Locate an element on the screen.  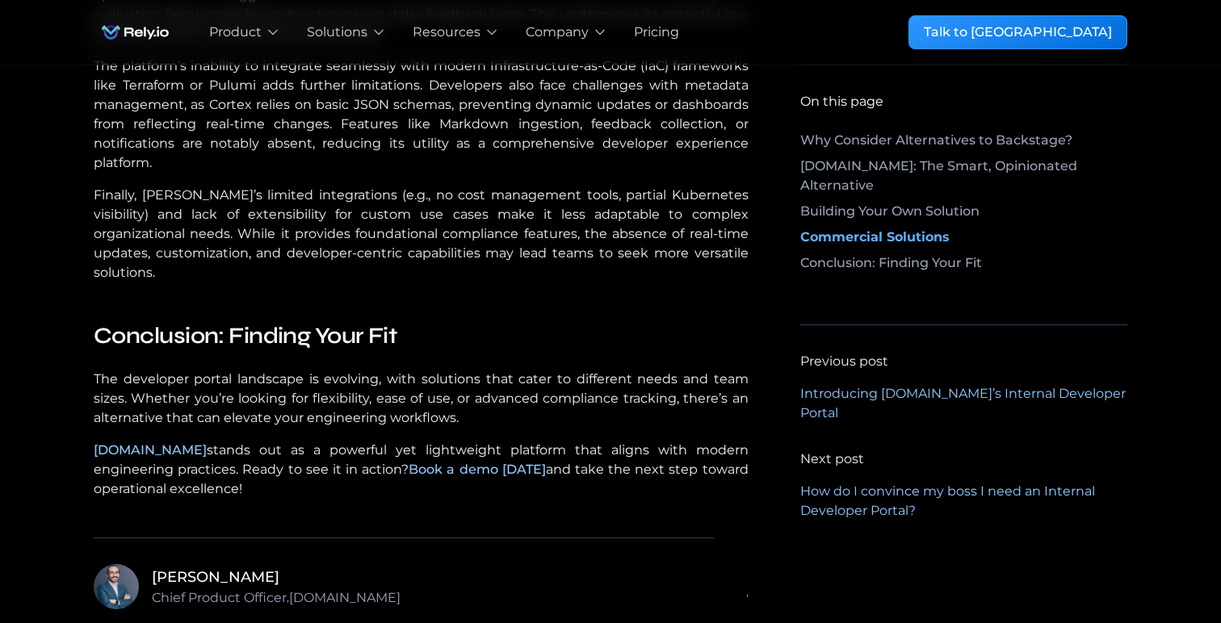
div: Previous post is located at coordinates (844, 362).